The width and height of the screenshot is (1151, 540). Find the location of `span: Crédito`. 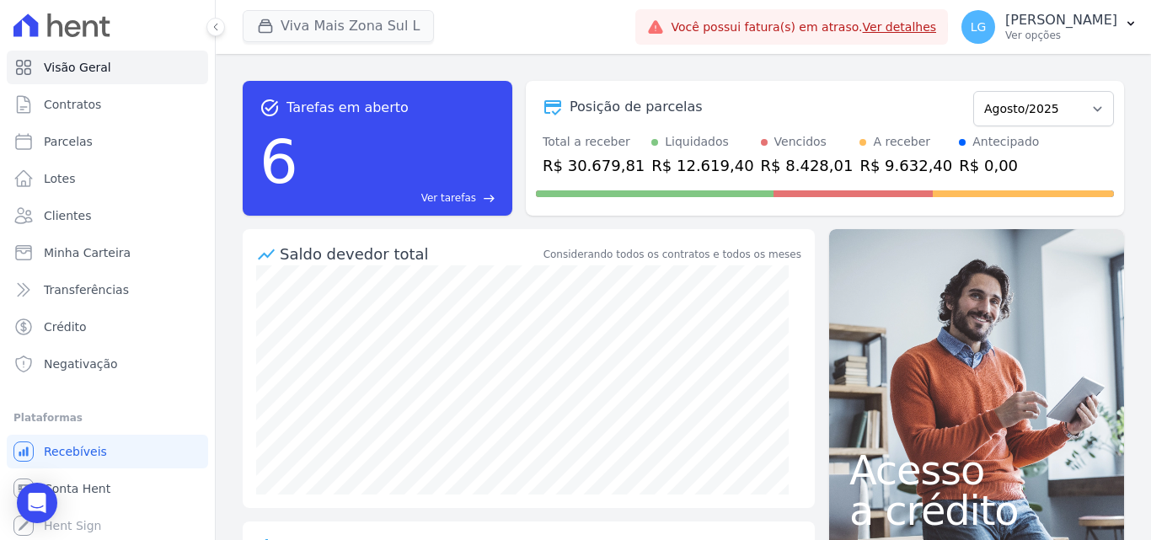

span: Crédito is located at coordinates (65, 327).